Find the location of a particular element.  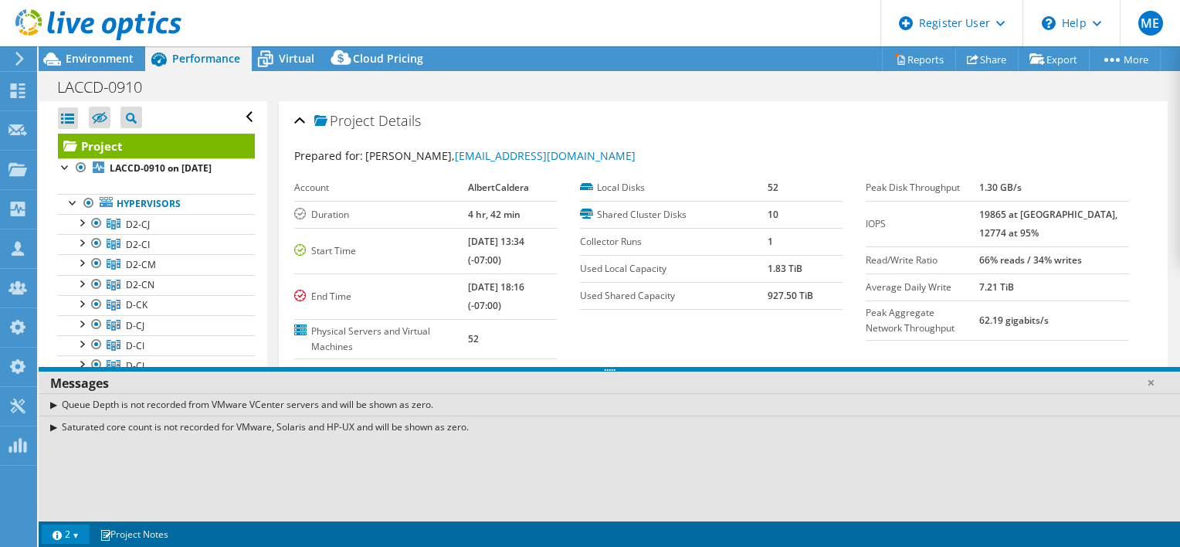

a: 2 is located at coordinates (66, 534).